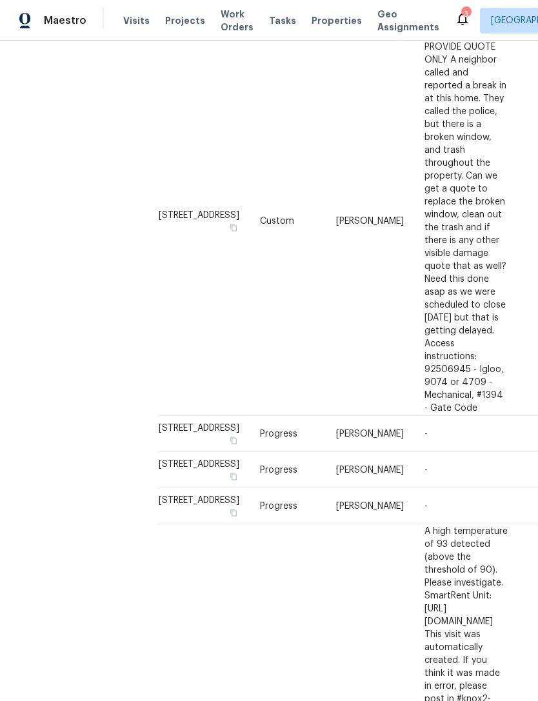  Describe the element at coordinates (237, 21) in the screenshot. I see `span: Work Orders` at that location.